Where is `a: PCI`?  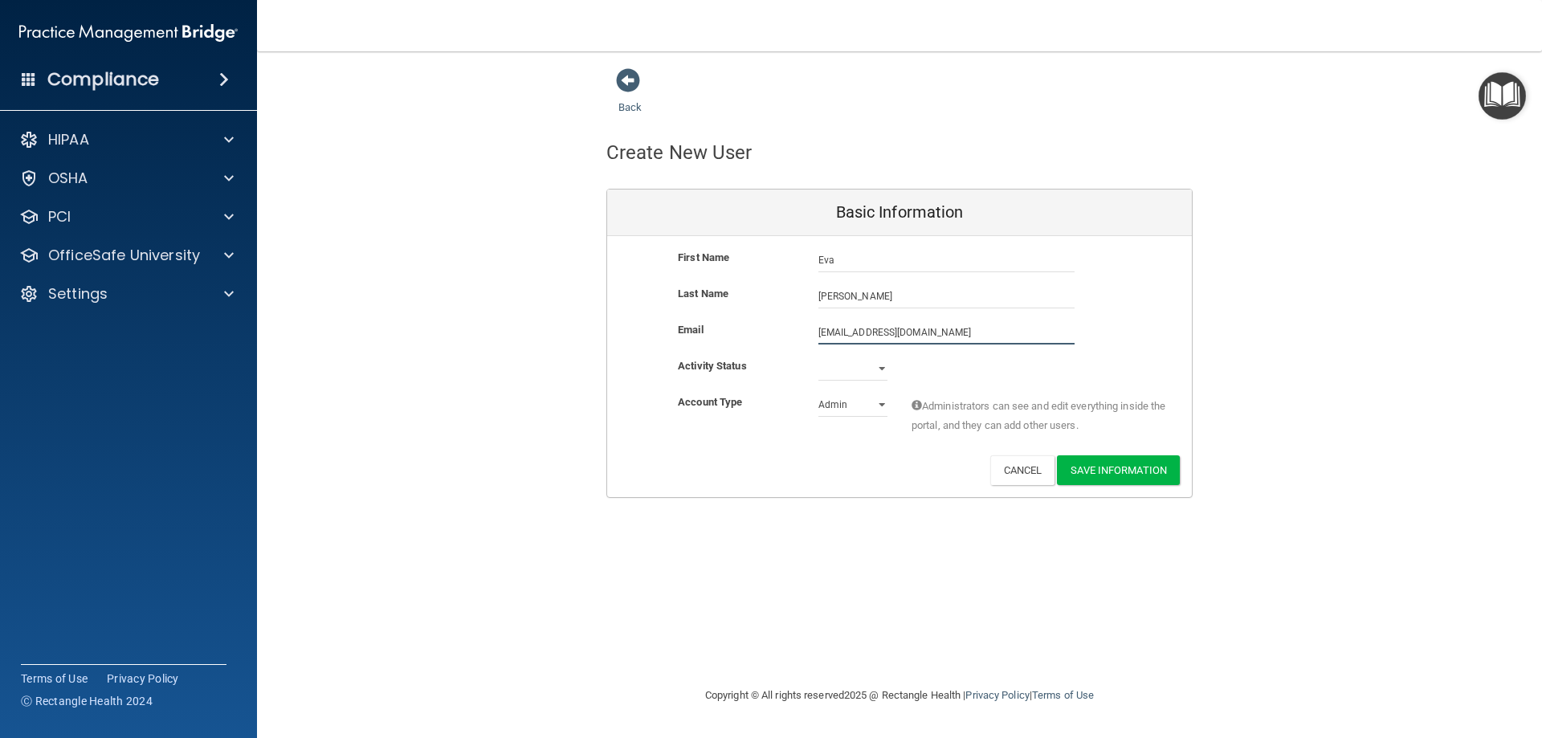 a: PCI is located at coordinates (126, 217).